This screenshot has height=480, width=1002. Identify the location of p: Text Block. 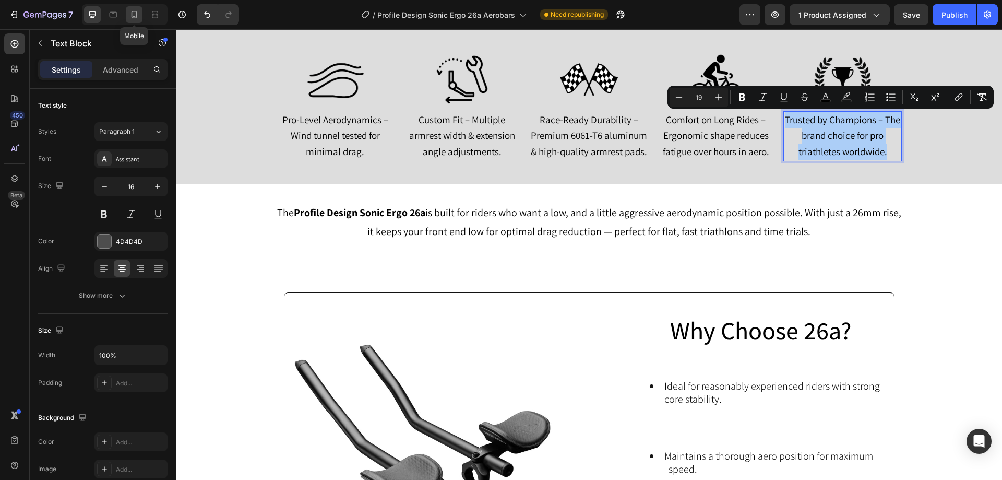
(95, 43).